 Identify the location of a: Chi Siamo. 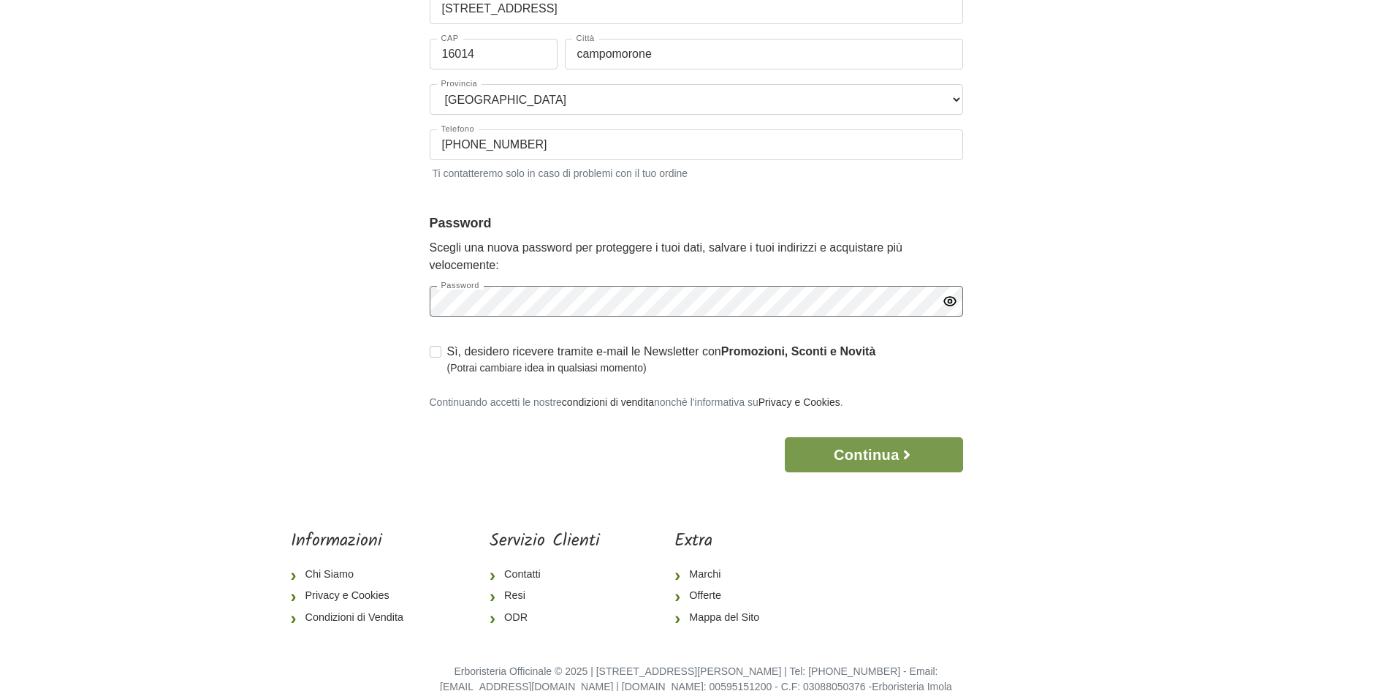
(353, 574).